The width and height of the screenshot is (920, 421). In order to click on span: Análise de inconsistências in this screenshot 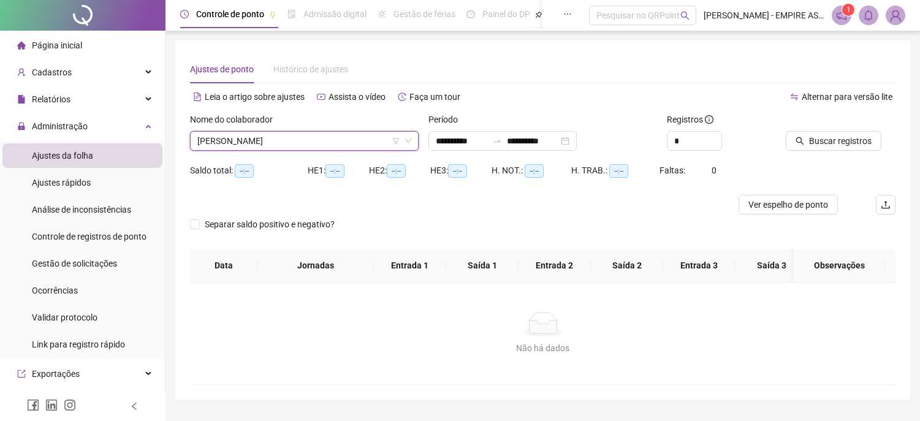, I will do `click(82, 210)`.